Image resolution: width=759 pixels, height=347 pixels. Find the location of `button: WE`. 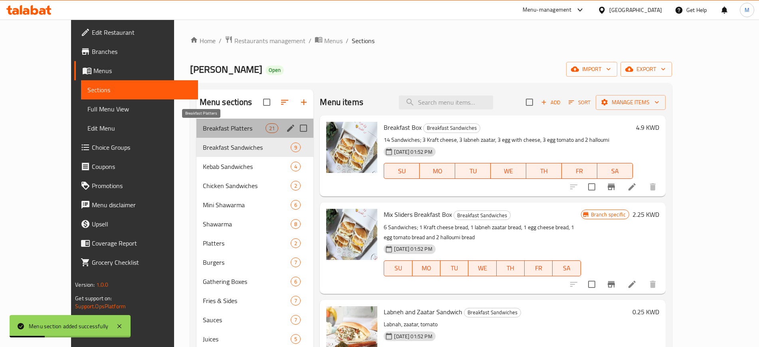

button: WE is located at coordinates (482, 268).